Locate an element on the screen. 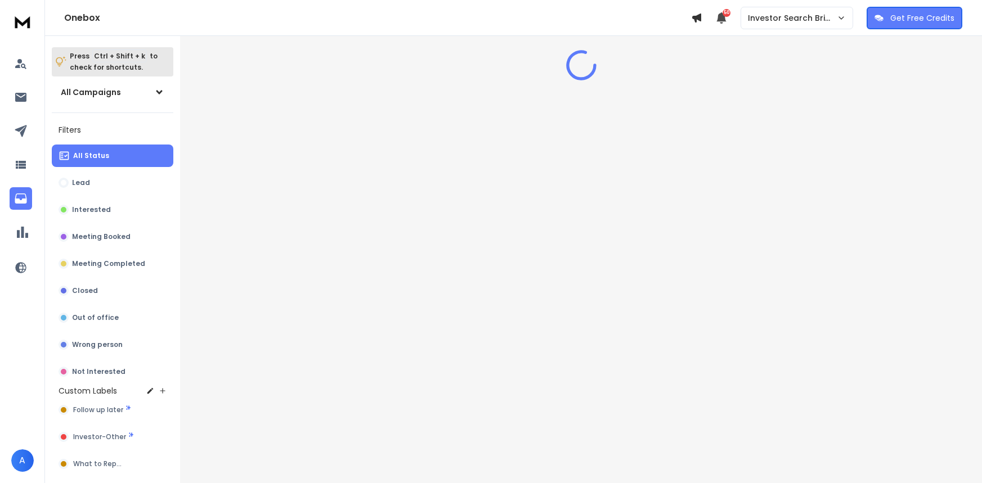 This screenshot has height=483, width=982. h1: All Campaigns is located at coordinates (91, 92).